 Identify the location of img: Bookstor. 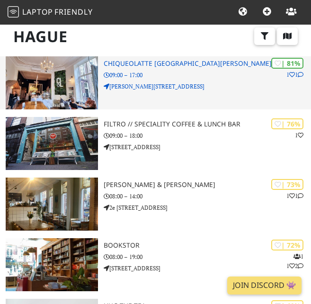
(52, 265).